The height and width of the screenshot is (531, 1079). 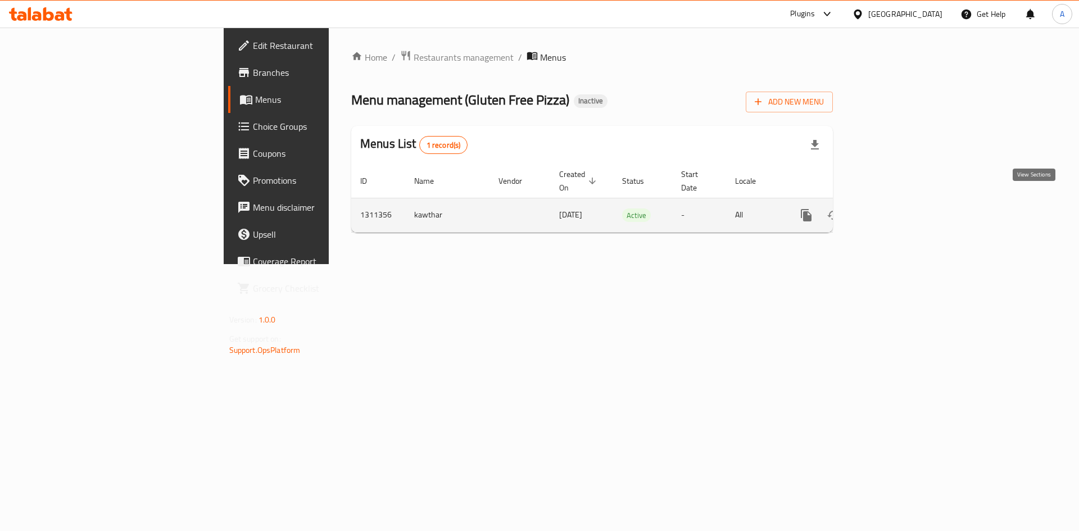 What do you see at coordinates (324, 180) in the screenshot?
I see `span: Promotions` at bounding box center [324, 180].